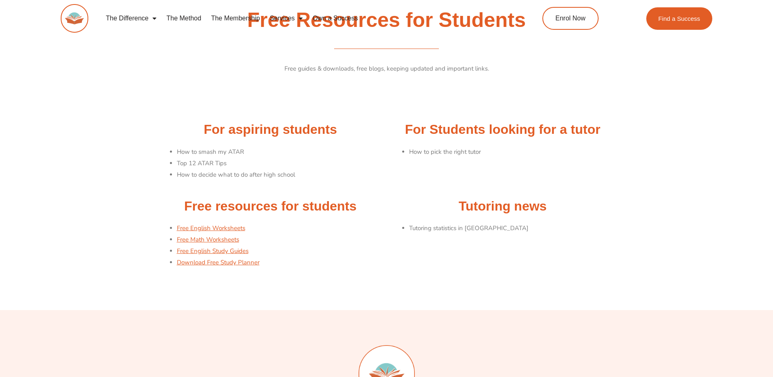 Image resolution: width=773 pixels, height=377 pixels. Describe the element at coordinates (280, 152) in the screenshot. I see `li: How to smash my ATAR` at that location.